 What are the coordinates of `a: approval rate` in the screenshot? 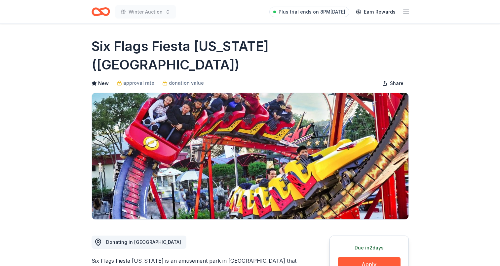 It's located at (136, 83).